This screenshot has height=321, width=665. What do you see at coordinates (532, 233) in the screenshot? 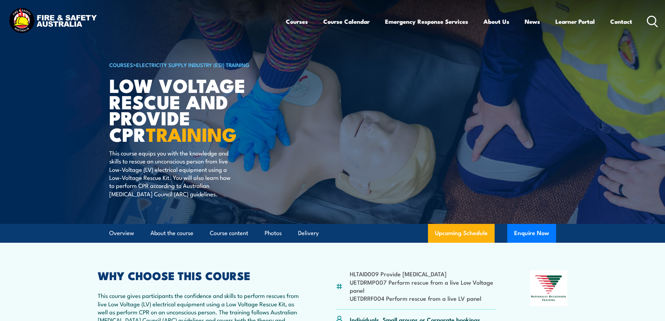
I see `button: Enquire Now` at bounding box center [532, 233].